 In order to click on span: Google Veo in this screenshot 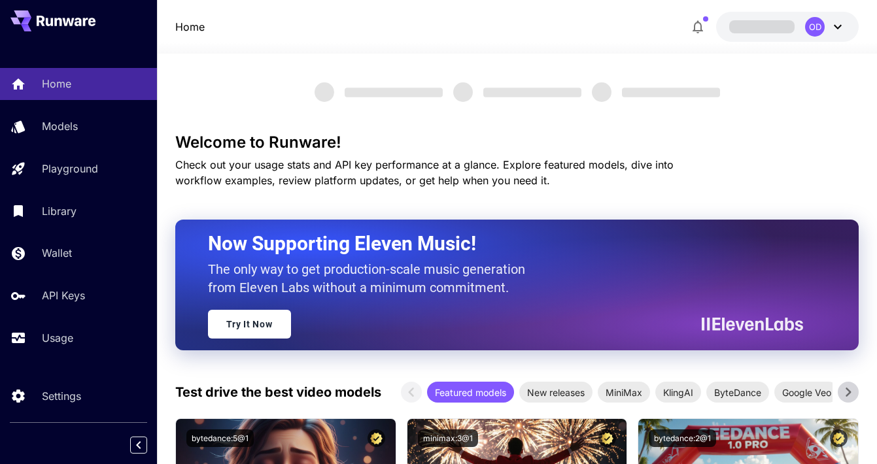, I will do `click(806, 392)`.